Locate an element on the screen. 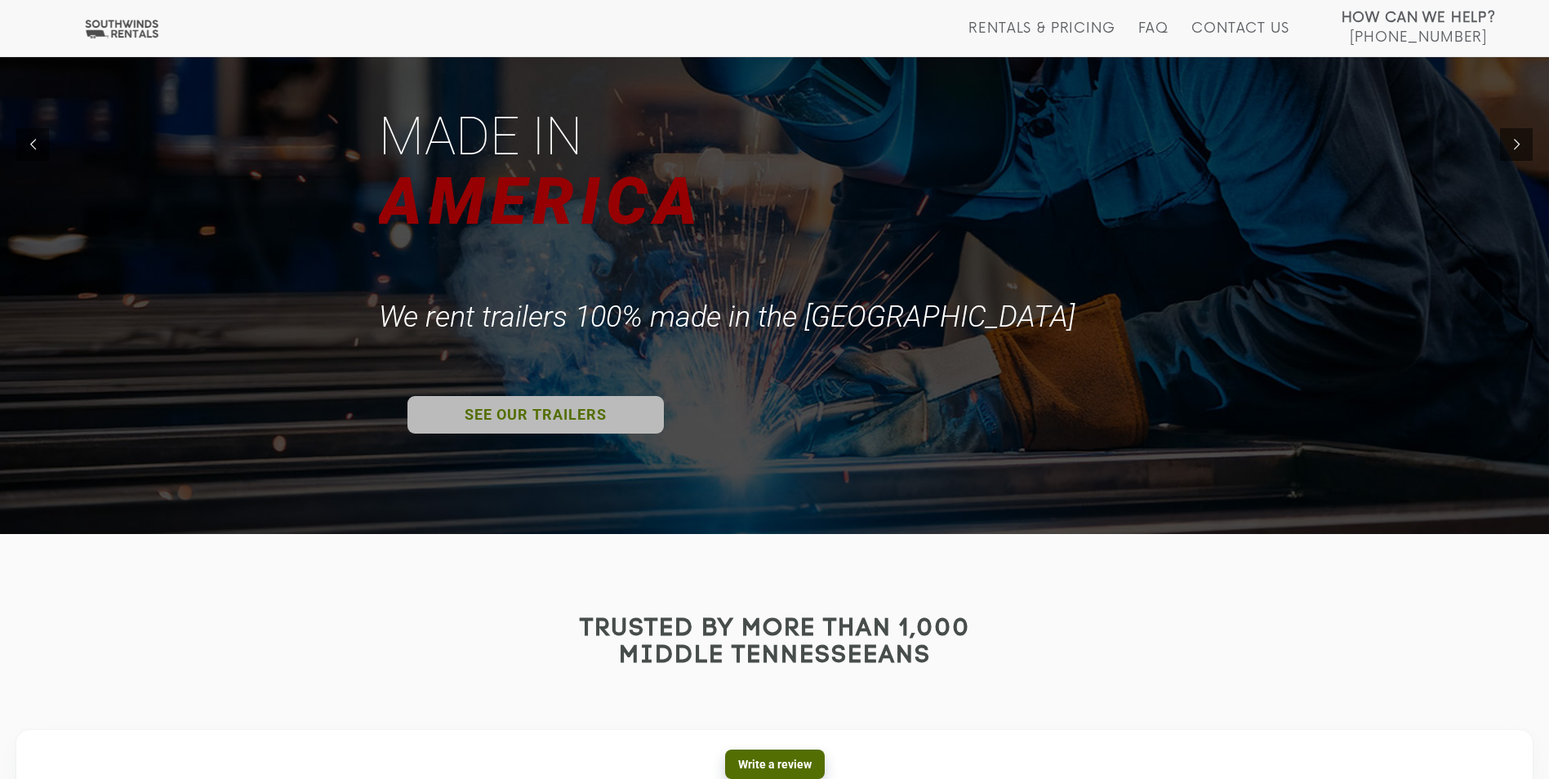  a: SEE OUR TRAILERS is located at coordinates (536, 415).